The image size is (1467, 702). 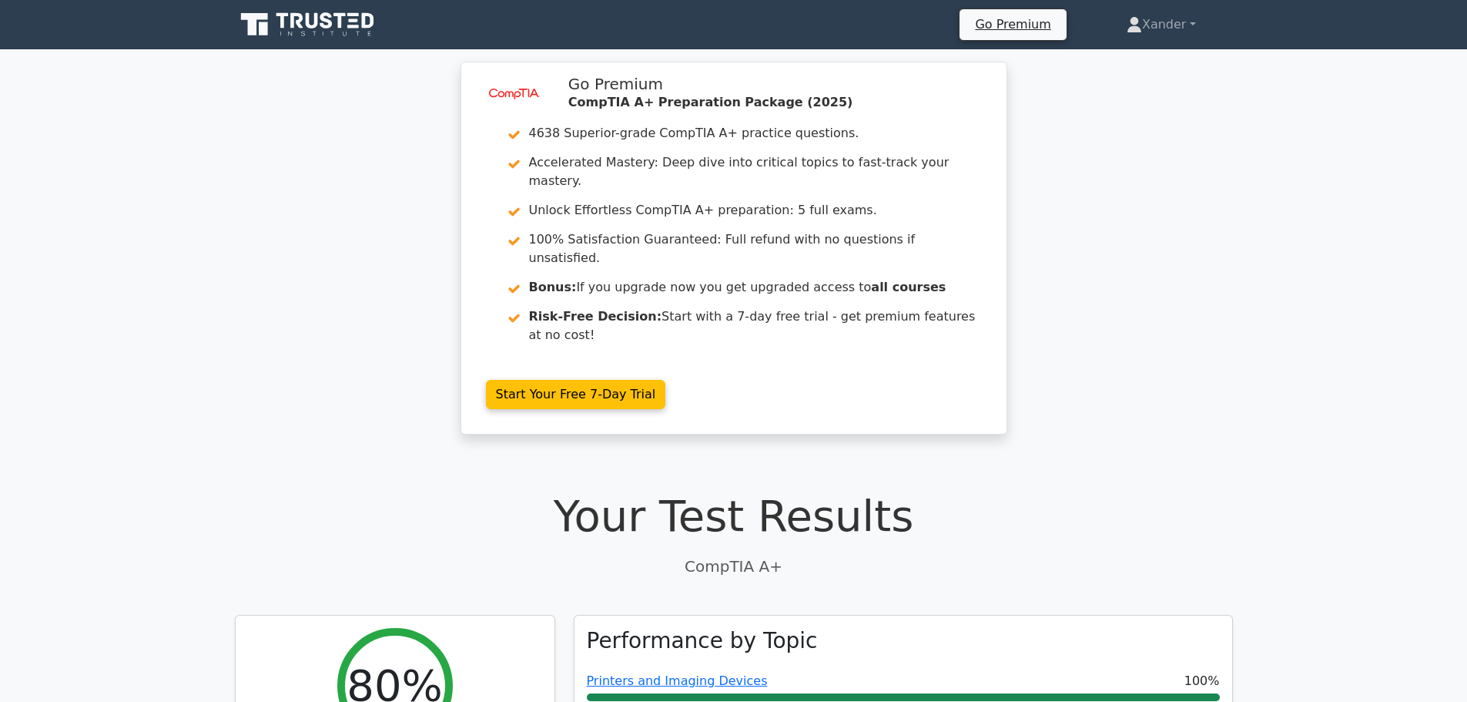 I want to click on h1: Your Test Results, so click(x=734, y=515).